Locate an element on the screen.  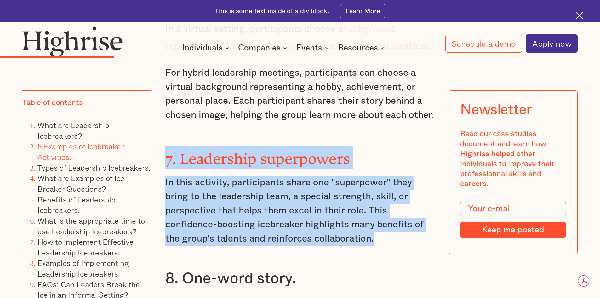
p: In this activity, participants share one "superpower" they bring to the leadership team, a specia... is located at coordinates (300, 210).